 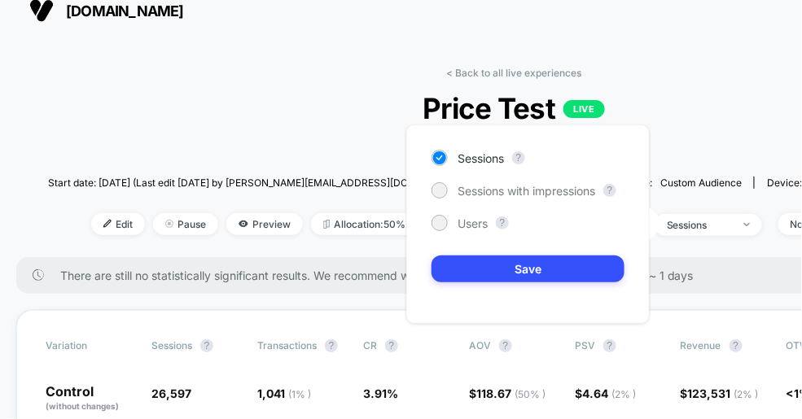 What do you see at coordinates (701, 345) in the screenshot?
I see `span: Revenue` at bounding box center [701, 345].